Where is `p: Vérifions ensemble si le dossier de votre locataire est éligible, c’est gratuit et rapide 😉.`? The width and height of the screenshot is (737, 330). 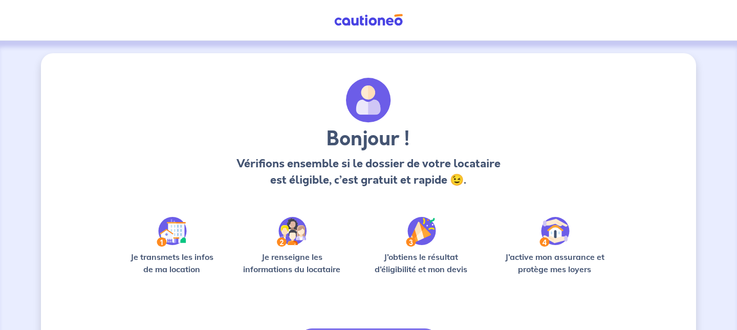 p: Vérifions ensemble si le dossier de votre locataire est éligible, c’est gratuit et rapide 😉. is located at coordinates (368, 172).